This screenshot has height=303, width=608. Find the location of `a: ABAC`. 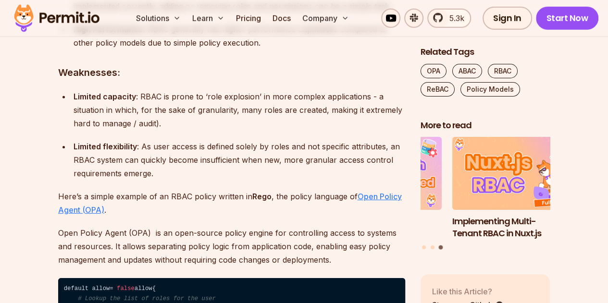

a: ABAC is located at coordinates (467, 71).